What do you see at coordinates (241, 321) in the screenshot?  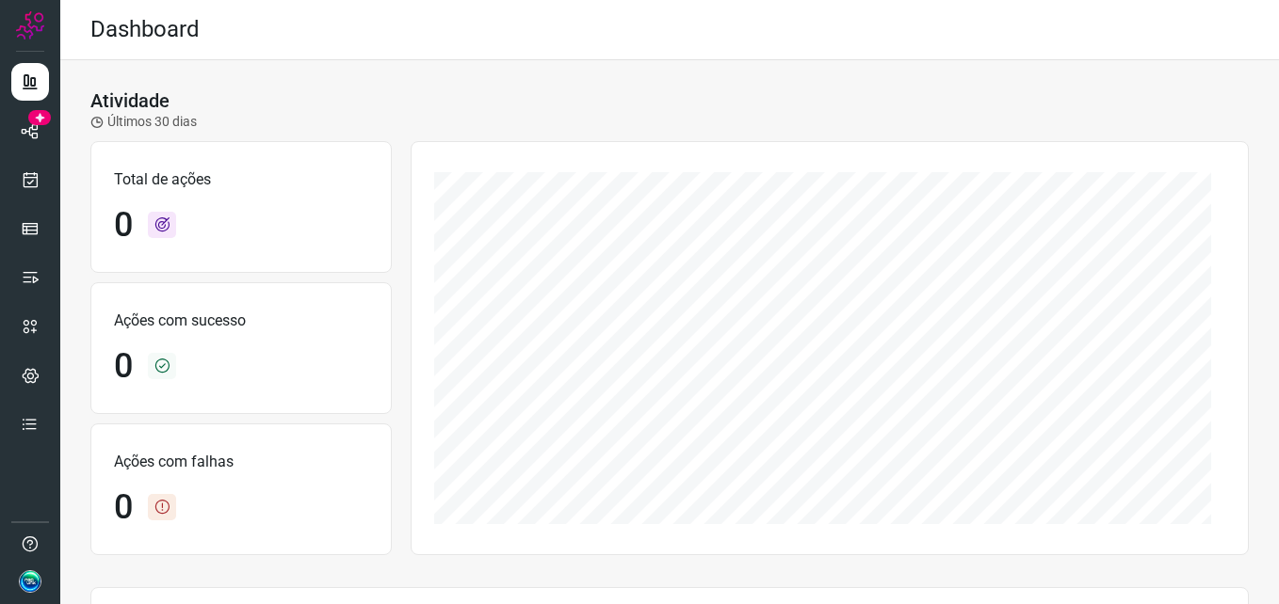 I see `p: Ações com sucesso` at bounding box center [241, 321].